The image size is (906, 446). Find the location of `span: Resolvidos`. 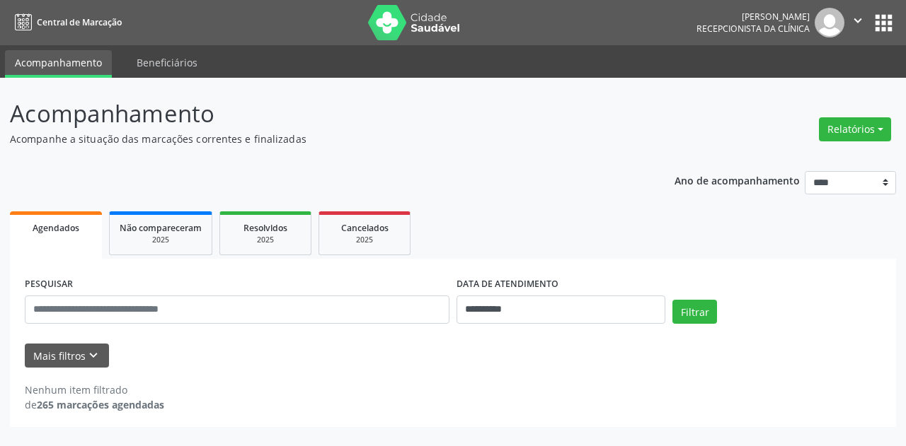

span: Resolvidos is located at coordinates (265, 228).